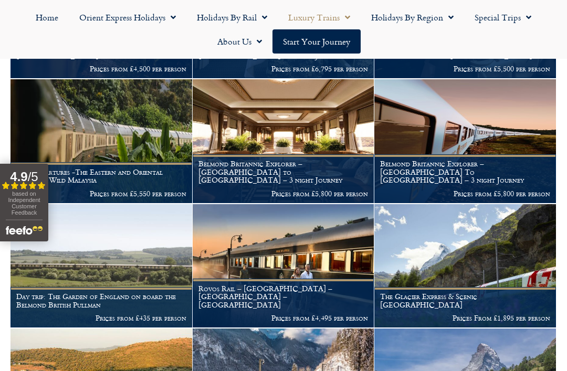  Describe the element at coordinates (101, 69) in the screenshot. I see `p: Prices from £4,500 per person` at that location.